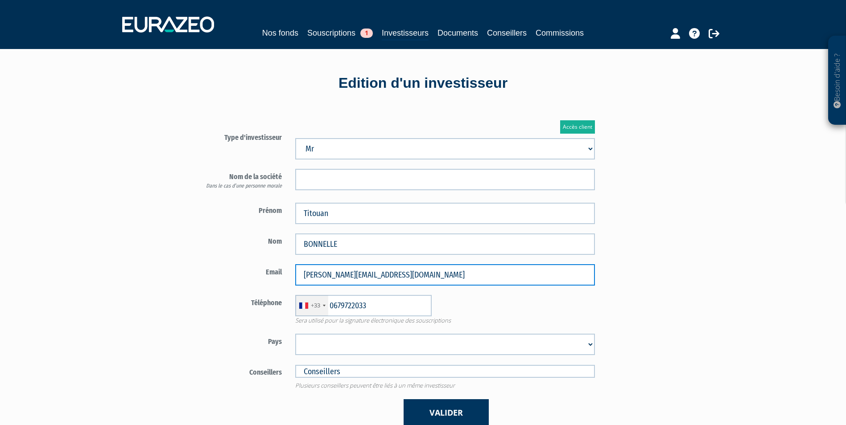 The width and height of the screenshot is (846, 425). I want to click on label: Prénom, so click(237, 210).